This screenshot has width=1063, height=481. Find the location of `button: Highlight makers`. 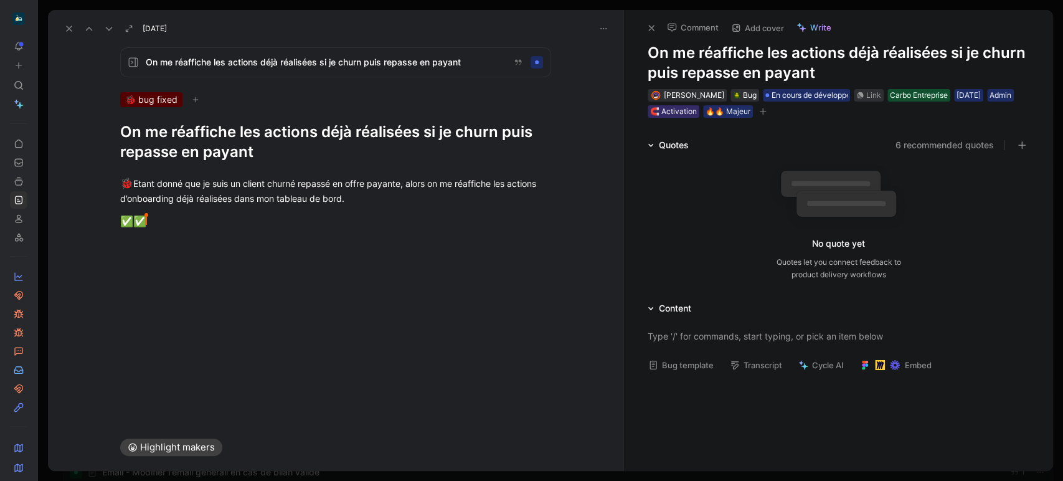

button: Highlight makers is located at coordinates (171, 447).